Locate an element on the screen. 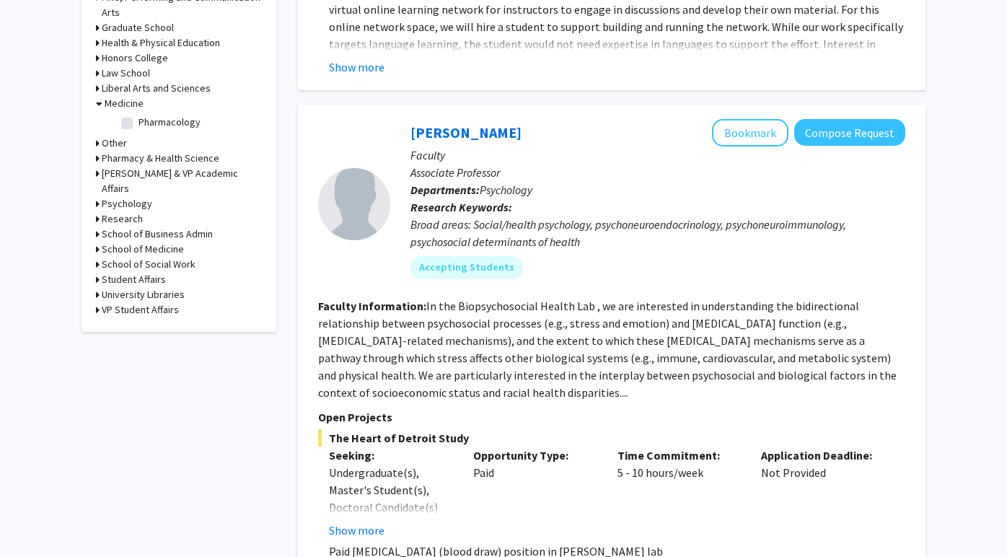 The width and height of the screenshot is (1007, 557). label: Pharmacology is located at coordinates (170, 122).